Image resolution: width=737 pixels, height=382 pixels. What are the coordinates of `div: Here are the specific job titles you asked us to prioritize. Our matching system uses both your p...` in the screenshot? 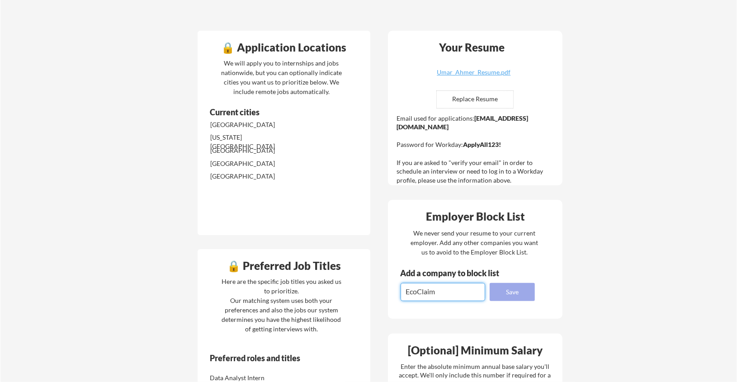 It's located at (281, 305).